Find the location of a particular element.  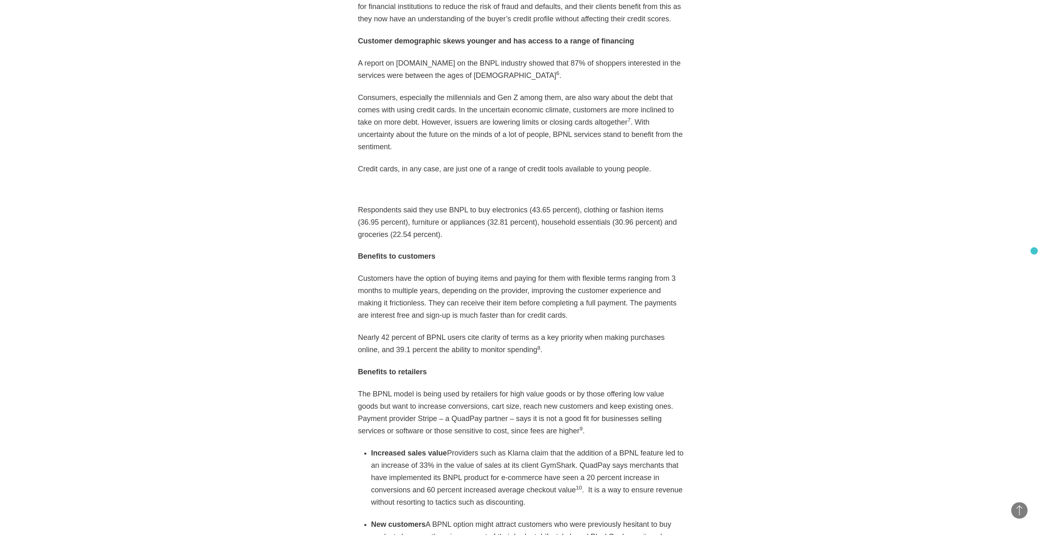

strong: Increased sales value is located at coordinates (409, 453).